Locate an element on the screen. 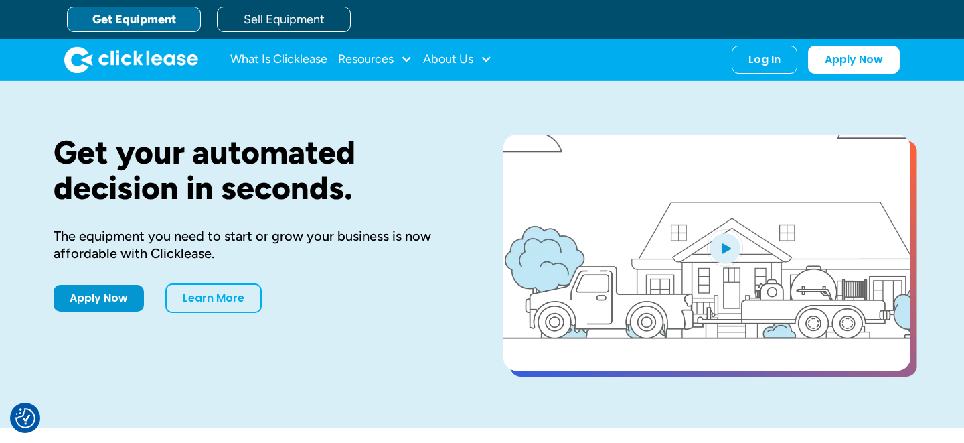  a: What Is Clicklease is located at coordinates (279, 60).